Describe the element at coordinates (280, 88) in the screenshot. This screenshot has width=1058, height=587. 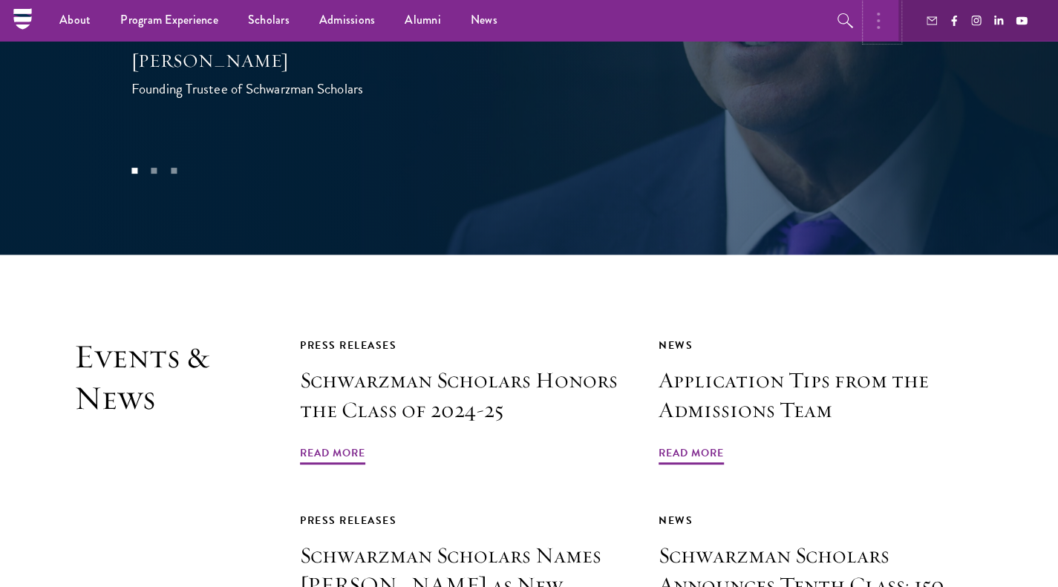
I see `div: Founding Trustee of Schwarzman Scholars` at that location.